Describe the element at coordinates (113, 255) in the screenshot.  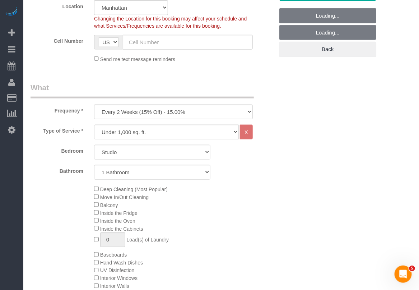
I see `span: Baseboards` at that location.